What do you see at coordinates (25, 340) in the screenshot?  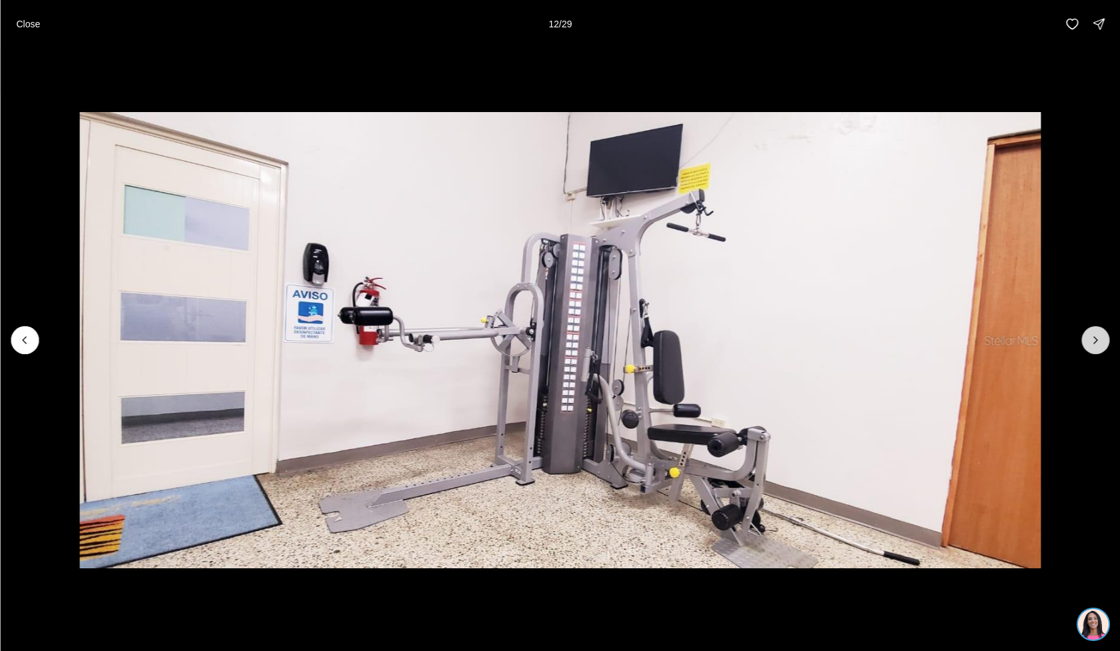 I see `button: Previous slide` at bounding box center [25, 340].